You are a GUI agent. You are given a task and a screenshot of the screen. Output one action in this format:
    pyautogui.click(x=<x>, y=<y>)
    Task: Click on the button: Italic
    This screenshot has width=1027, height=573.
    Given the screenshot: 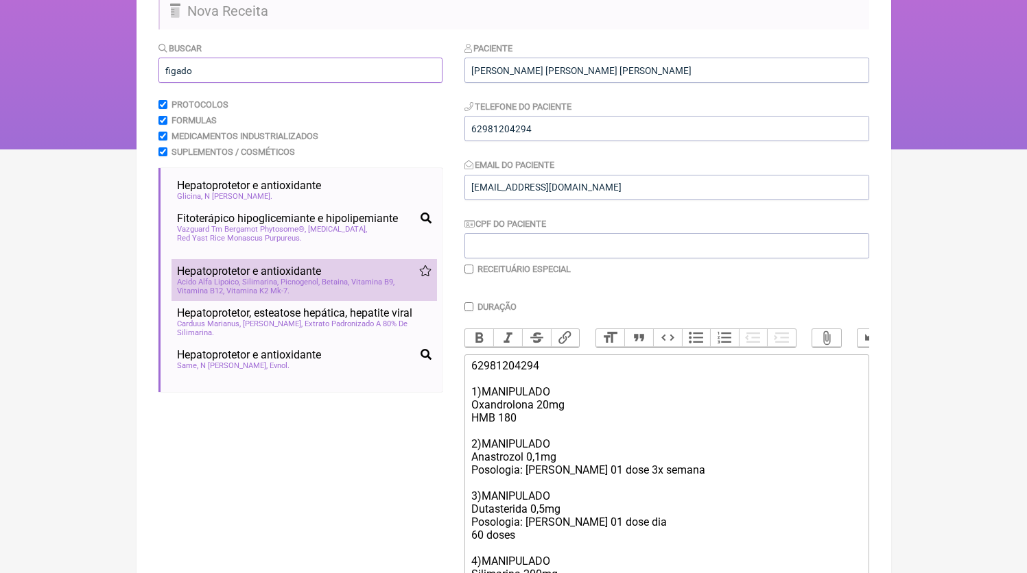 What is the action you would take?
    pyautogui.click(x=508, y=338)
    